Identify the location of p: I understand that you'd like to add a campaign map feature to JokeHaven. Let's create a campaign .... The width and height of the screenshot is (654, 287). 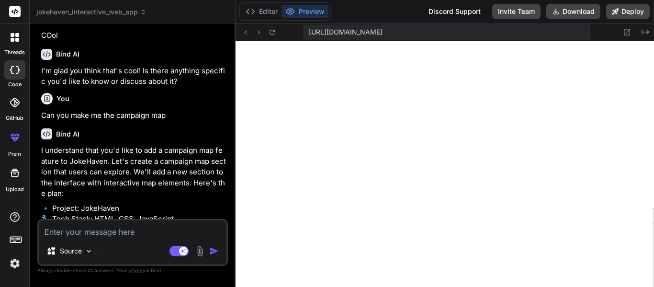
(134, 172).